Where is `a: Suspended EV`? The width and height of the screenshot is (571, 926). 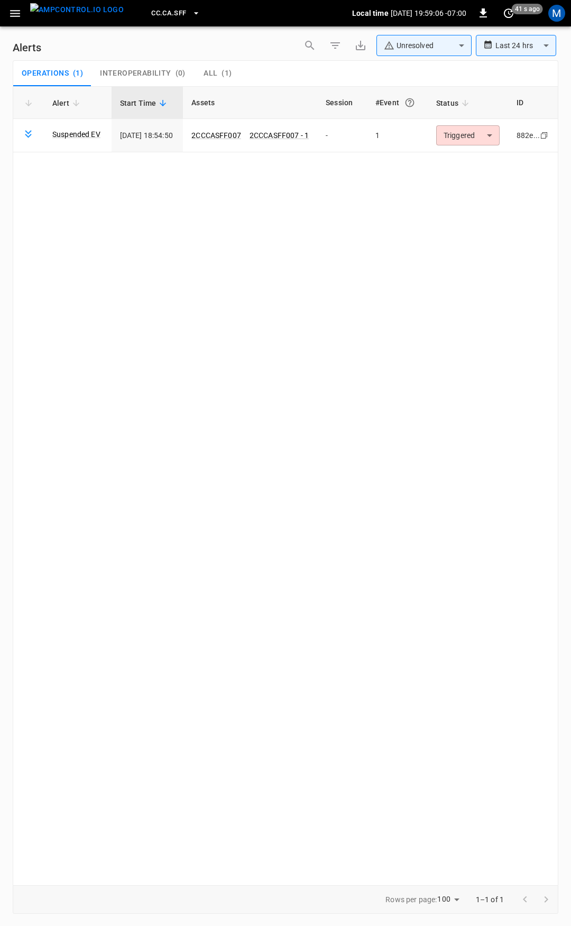
a: Suspended EV is located at coordinates (76, 134).